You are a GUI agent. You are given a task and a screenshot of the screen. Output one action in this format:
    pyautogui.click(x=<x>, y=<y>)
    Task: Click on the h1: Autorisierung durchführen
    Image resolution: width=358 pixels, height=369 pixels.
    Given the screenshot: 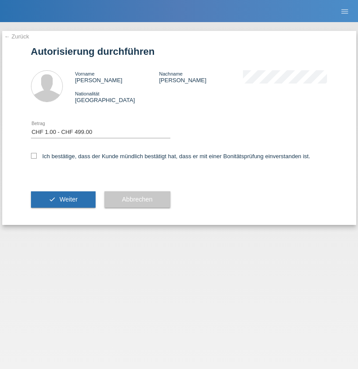 What is the action you would take?
    pyautogui.click(x=179, y=51)
    